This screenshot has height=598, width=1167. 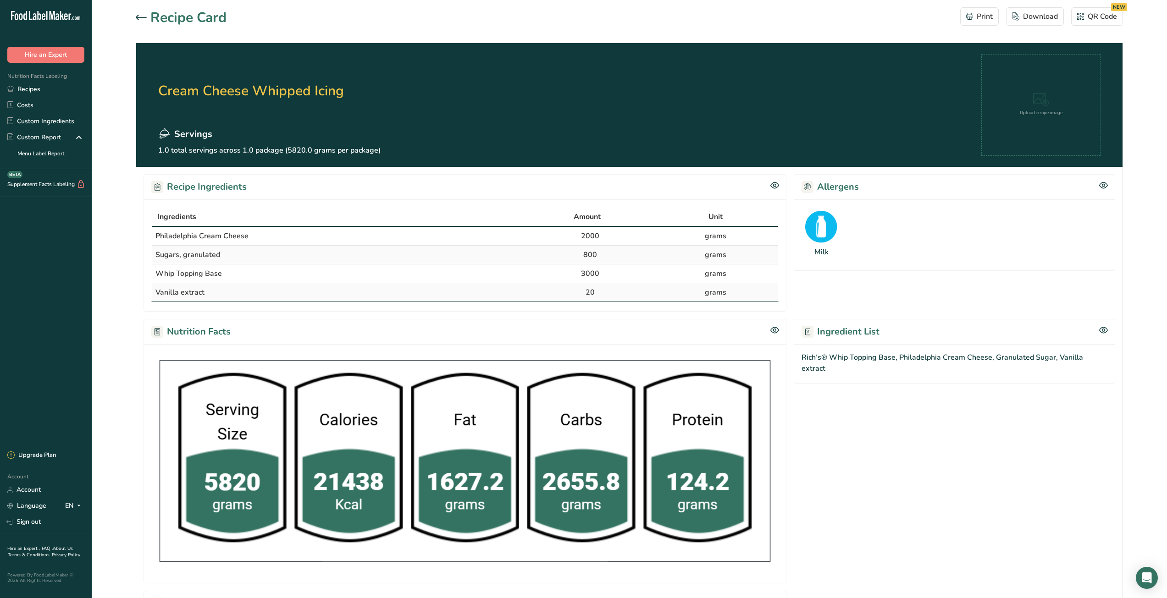 What do you see at coordinates (465, 461) in the screenshot?
I see `img: 9NRaliAAAABklEQVQDAPCgav21Yi0lAAAAAElFTkSuQmCC` at bounding box center [465, 461].